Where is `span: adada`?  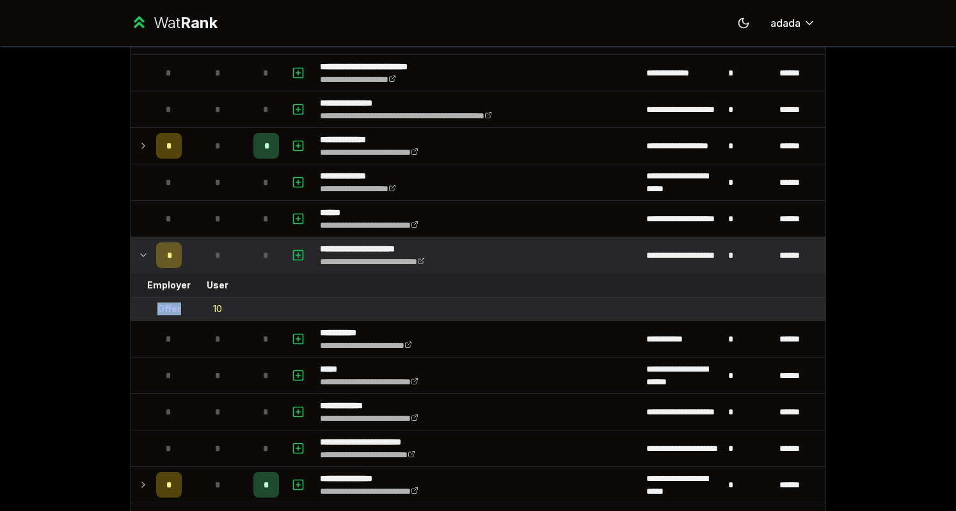 span: adada is located at coordinates (785, 23).